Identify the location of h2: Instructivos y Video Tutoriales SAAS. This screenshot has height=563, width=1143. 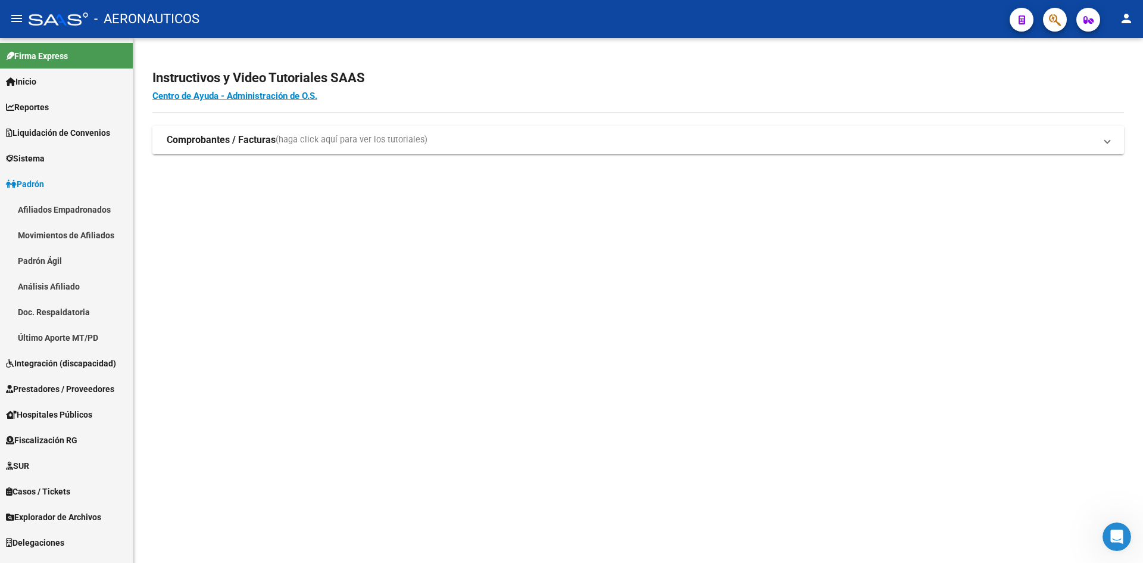
(638, 78).